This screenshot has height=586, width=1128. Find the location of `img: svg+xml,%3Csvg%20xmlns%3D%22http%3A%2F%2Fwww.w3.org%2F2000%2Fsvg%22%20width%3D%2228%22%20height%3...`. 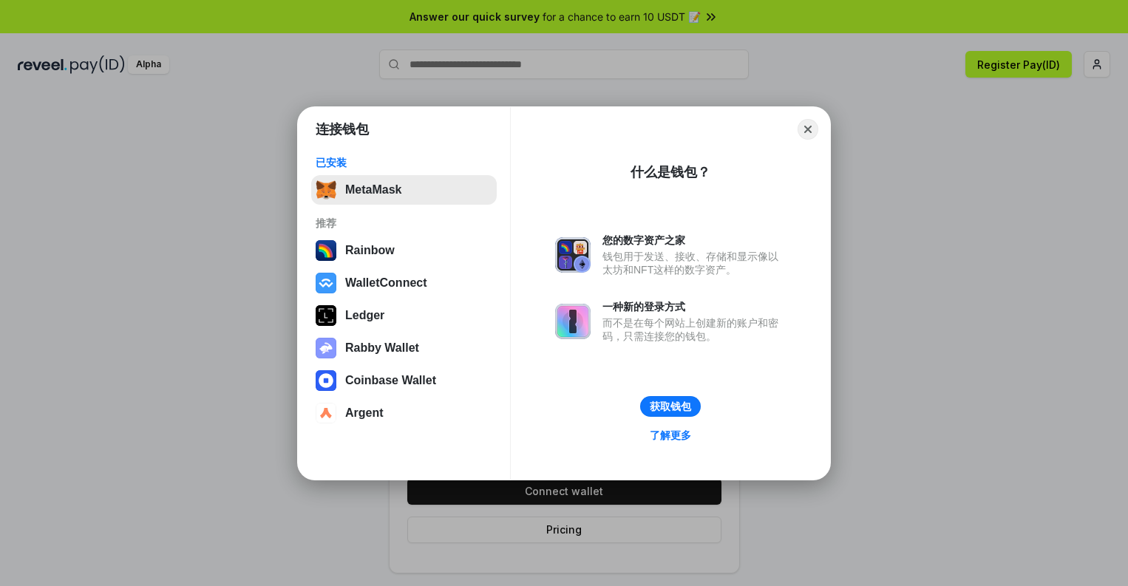

img: svg+xml,%3Csvg%20xmlns%3D%22http%3A%2F%2Fwww.w3.org%2F2000%2Fsvg%22%20width%3D%2228%22%20height%3... is located at coordinates (326, 316).